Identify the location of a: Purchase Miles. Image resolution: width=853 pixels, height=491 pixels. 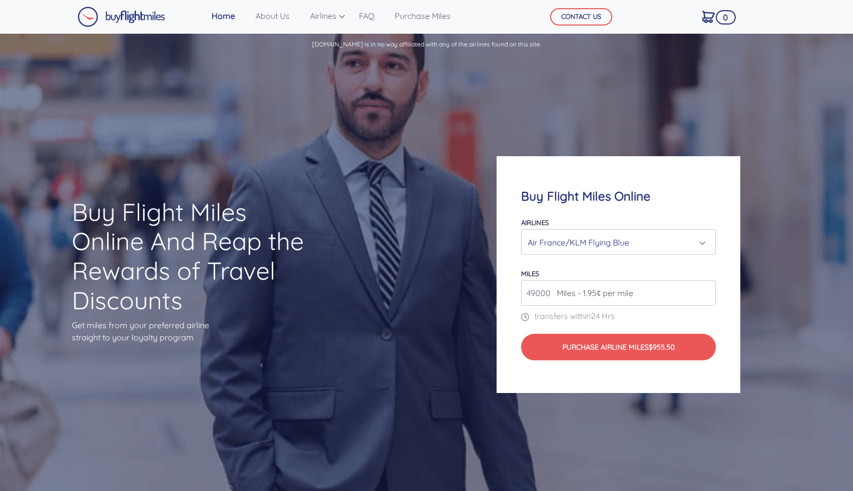
(423, 16).